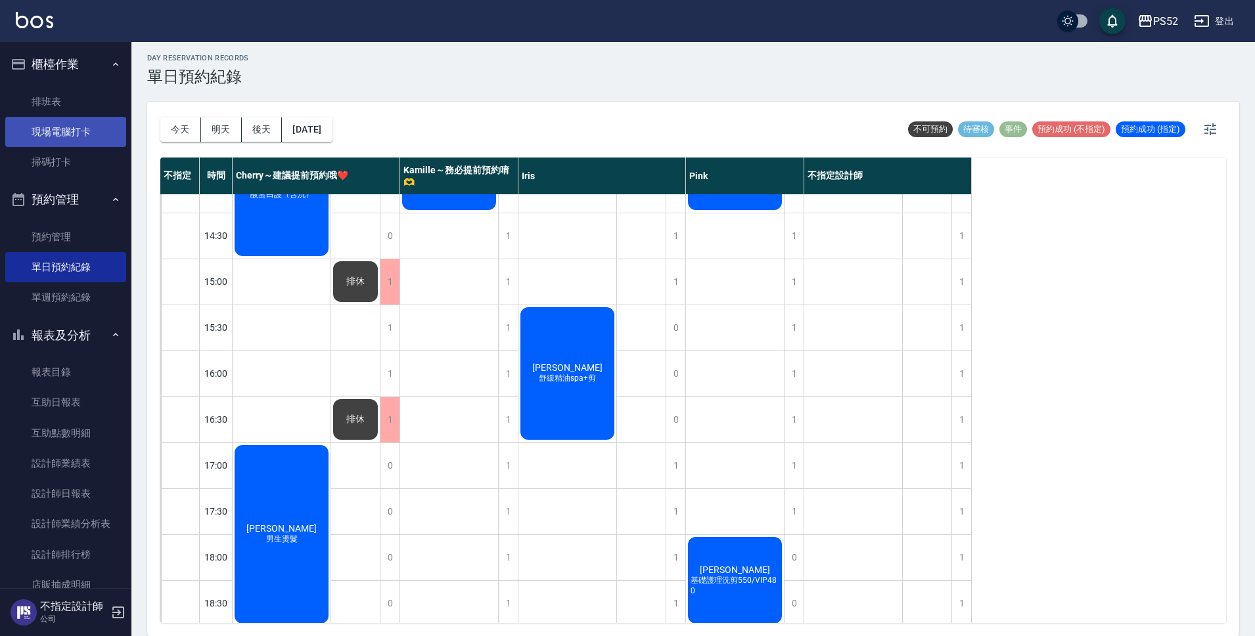  Describe the element at coordinates (1165, 21) in the screenshot. I see `div: PS52` at that location.